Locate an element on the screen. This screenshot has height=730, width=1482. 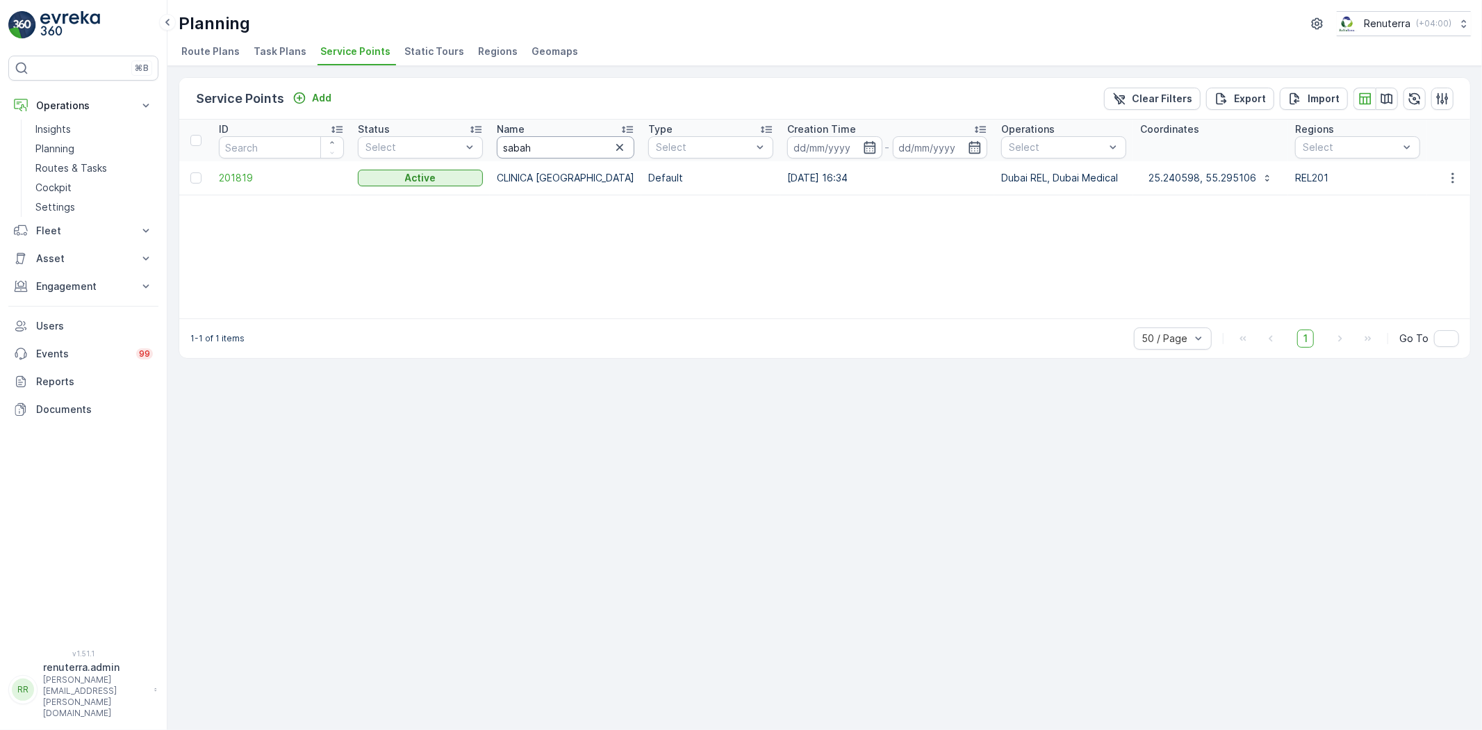
a: Reports is located at coordinates (83, 381).